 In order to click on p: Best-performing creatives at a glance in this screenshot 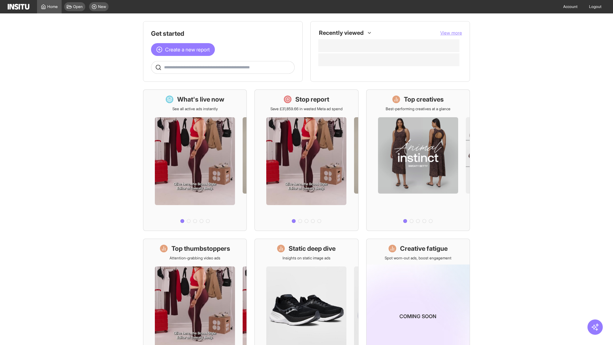, I will do `click(418, 109)`.